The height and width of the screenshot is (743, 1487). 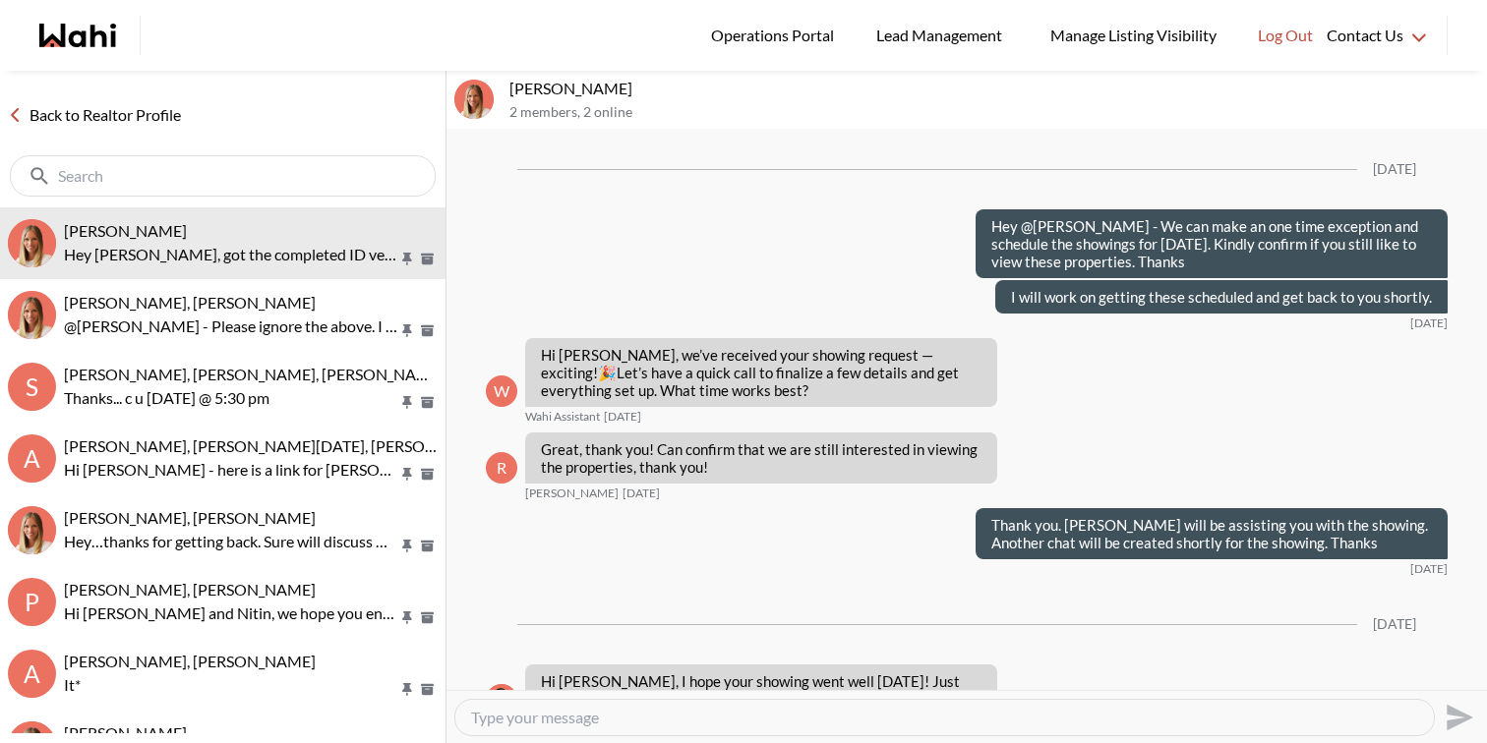 What do you see at coordinates (1429, 324) in the screenshot?
I see `time: 2025-08-16T20:01:35.938Z` at bounding box center [1429, 324].